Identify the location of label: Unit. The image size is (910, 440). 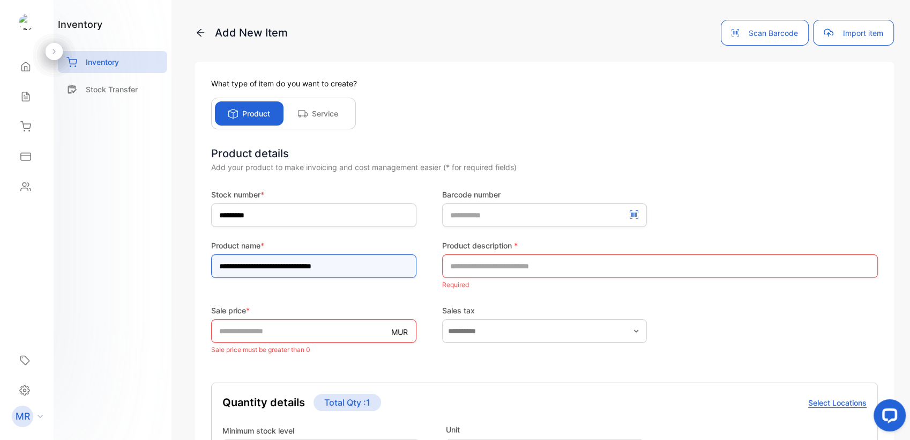
(545, 429).